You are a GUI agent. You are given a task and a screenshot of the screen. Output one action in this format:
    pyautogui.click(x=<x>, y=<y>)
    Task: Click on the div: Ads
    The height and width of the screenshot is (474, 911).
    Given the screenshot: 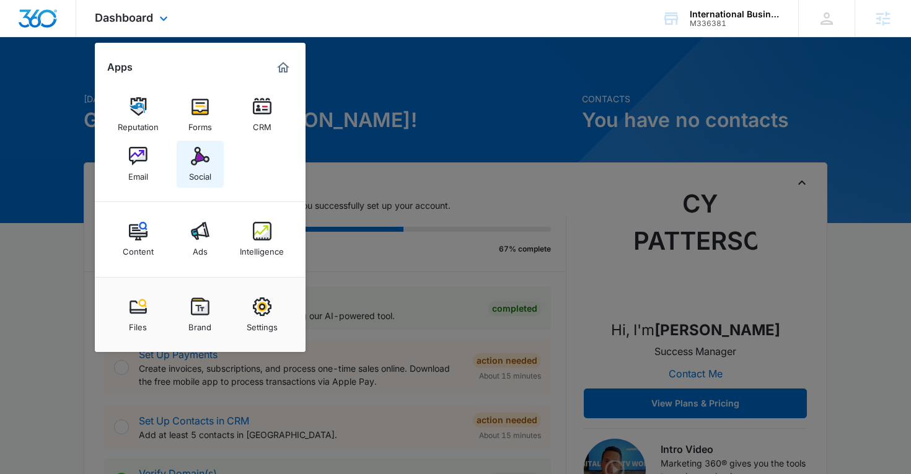 What is the action you would take?
    pyautogui.click(x=200, y=249)
    